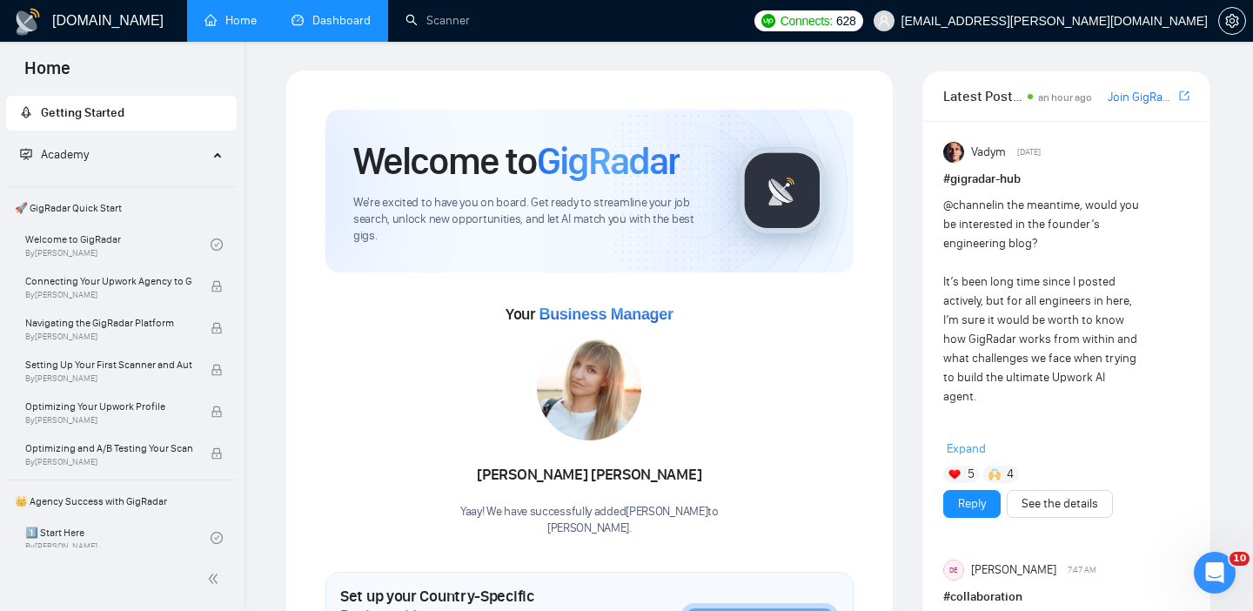 The height and width of the screenshot is (611, 1253). Describe the element at coordinates (109, 281) in the screenshot. I see `span: Connecting Your Upwork Agency to GigRadar` at that location.